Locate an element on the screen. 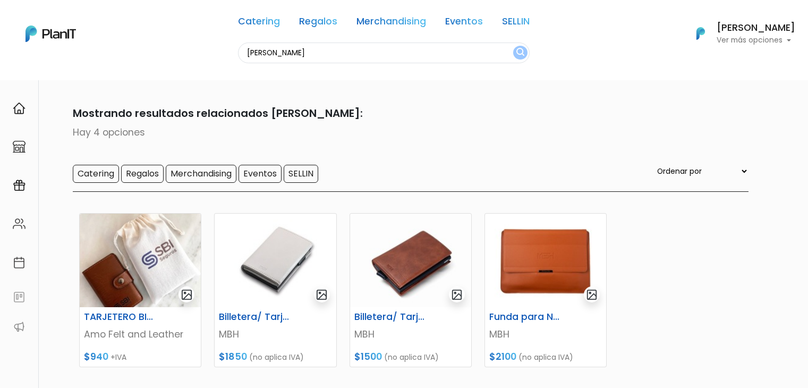 The height and width of the screenshot is (388, 808). img: home-e721727adea9d79c4d83392d1f703f7f8bce08238fde08b1acbfd93340b81755.svg is located at coordinates (19, 108).